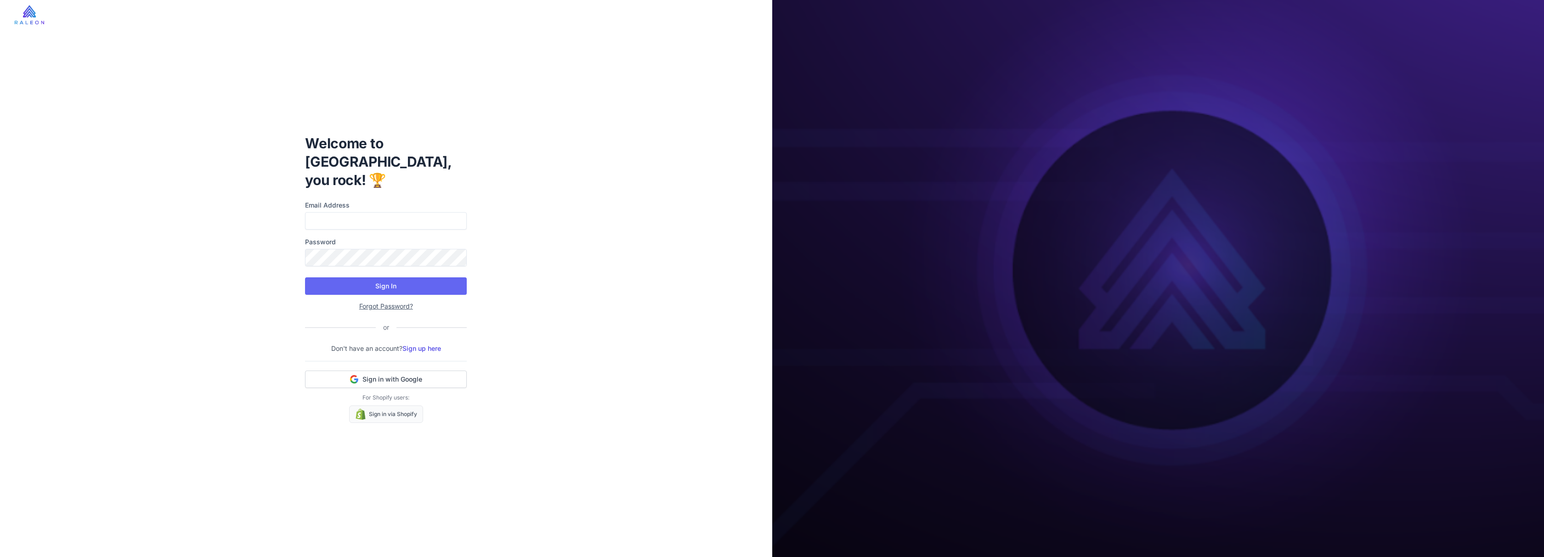 Image resolution: width=1544 pixels, height=557 pixels. I want to click on label: Email Address, so click(386, 205).